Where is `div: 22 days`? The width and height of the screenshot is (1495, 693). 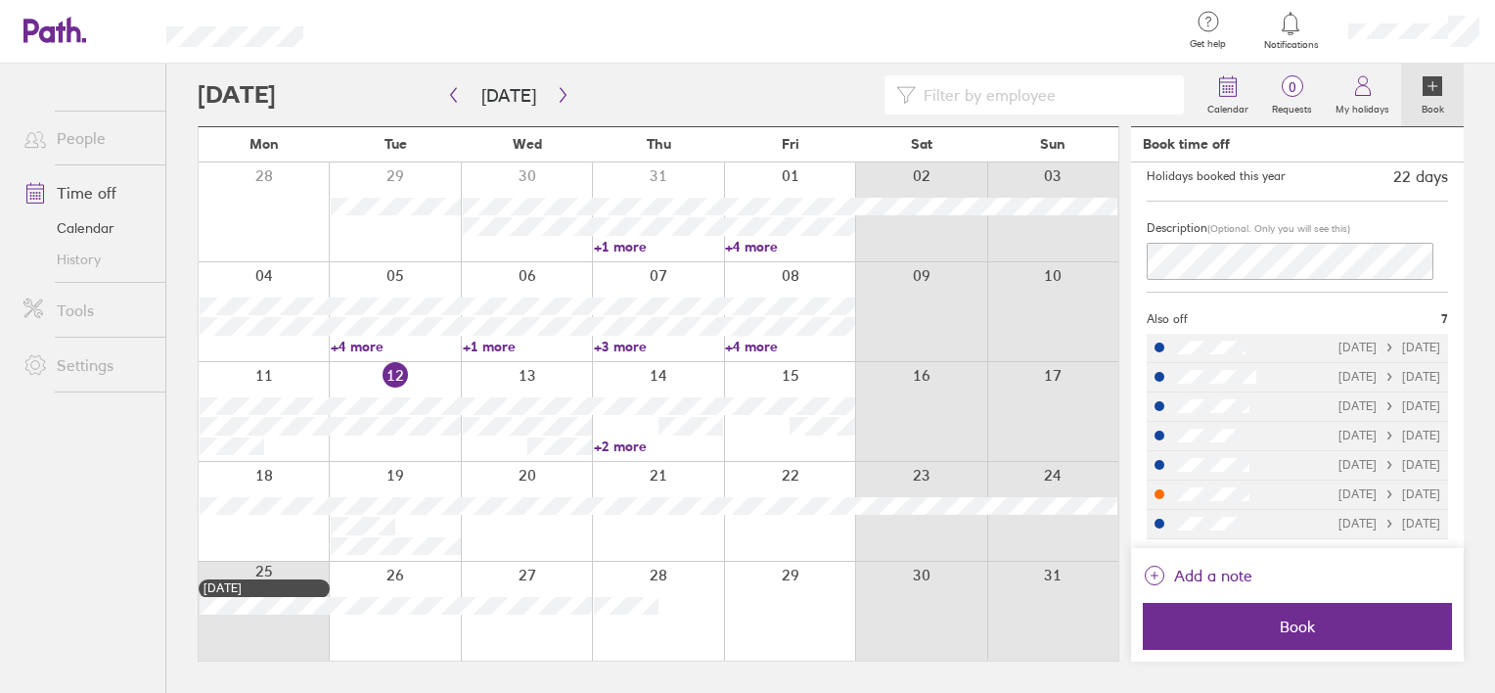 div: 22 days is located at coordinates (1420, 176).